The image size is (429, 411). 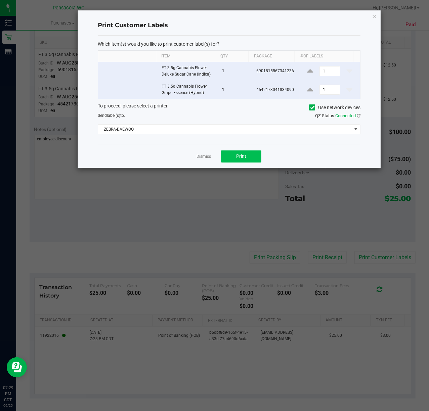 I want to click on td: 6901815567341236, so click(x=276, y=71).